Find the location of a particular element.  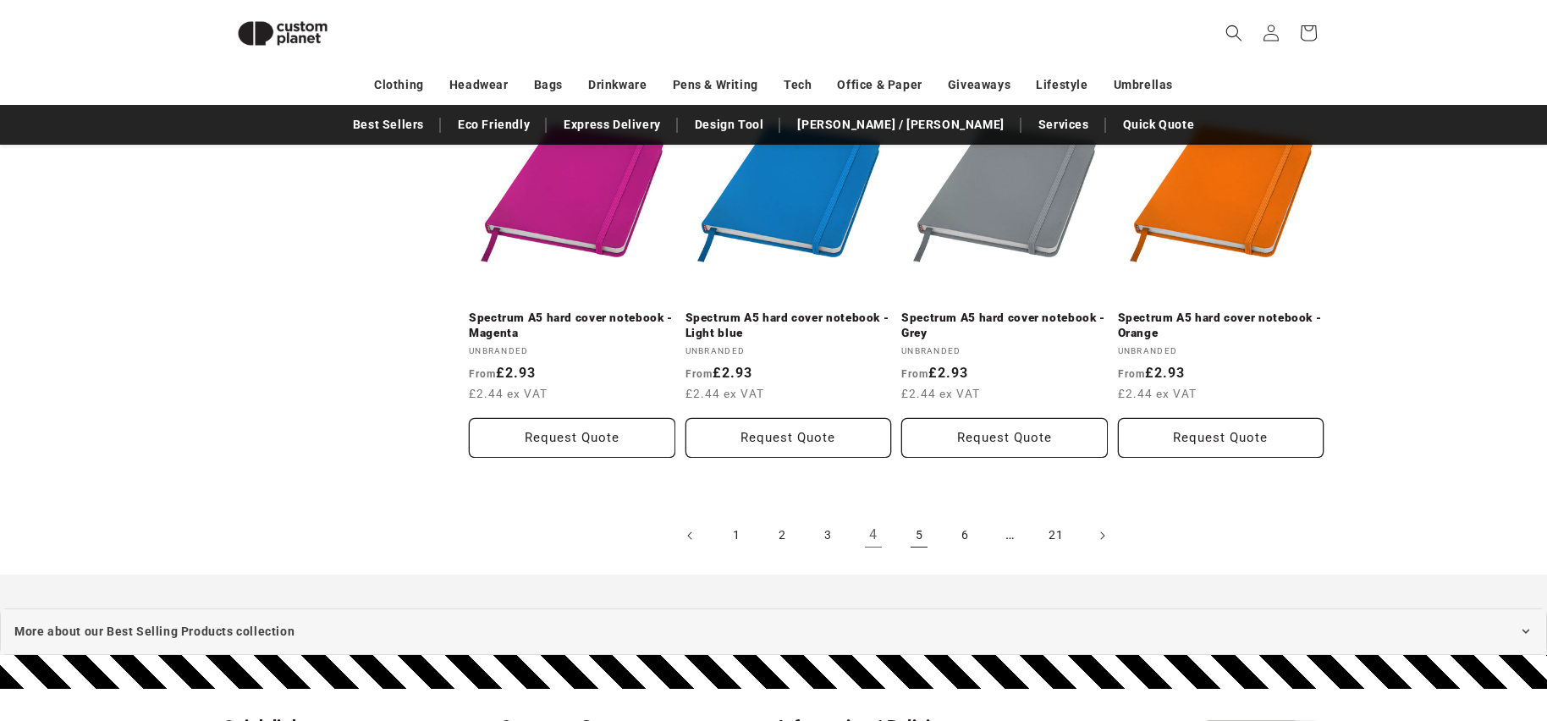

a: Spectrum A5 hard cover notebook - Grey is located at coordinates (1004, 325).